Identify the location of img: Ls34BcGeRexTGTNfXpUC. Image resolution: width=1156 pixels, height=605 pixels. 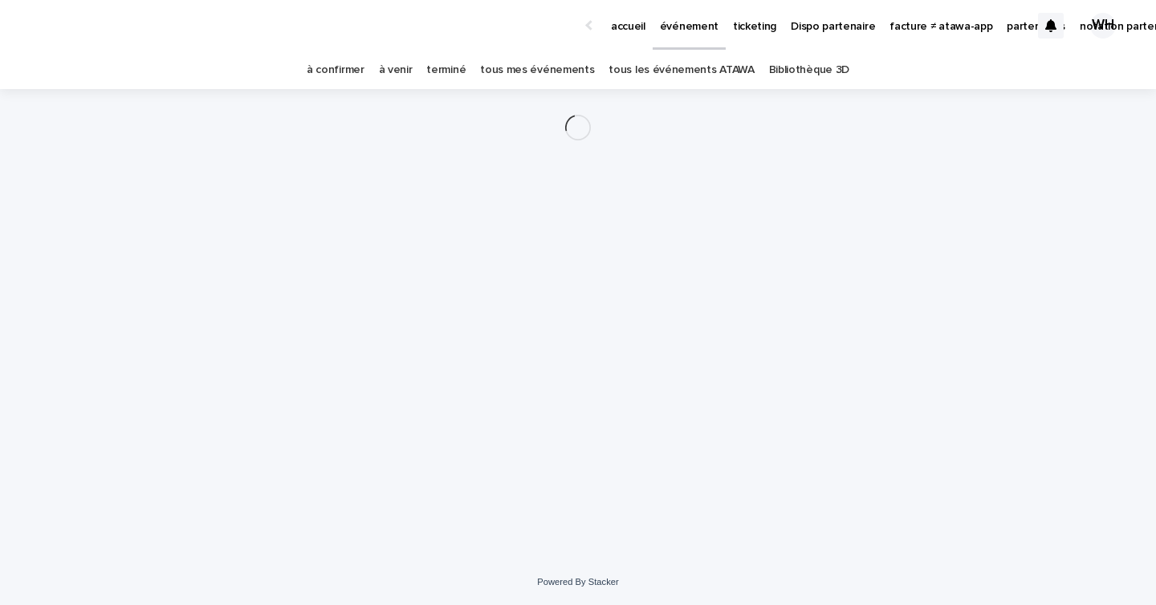
(110, 26).